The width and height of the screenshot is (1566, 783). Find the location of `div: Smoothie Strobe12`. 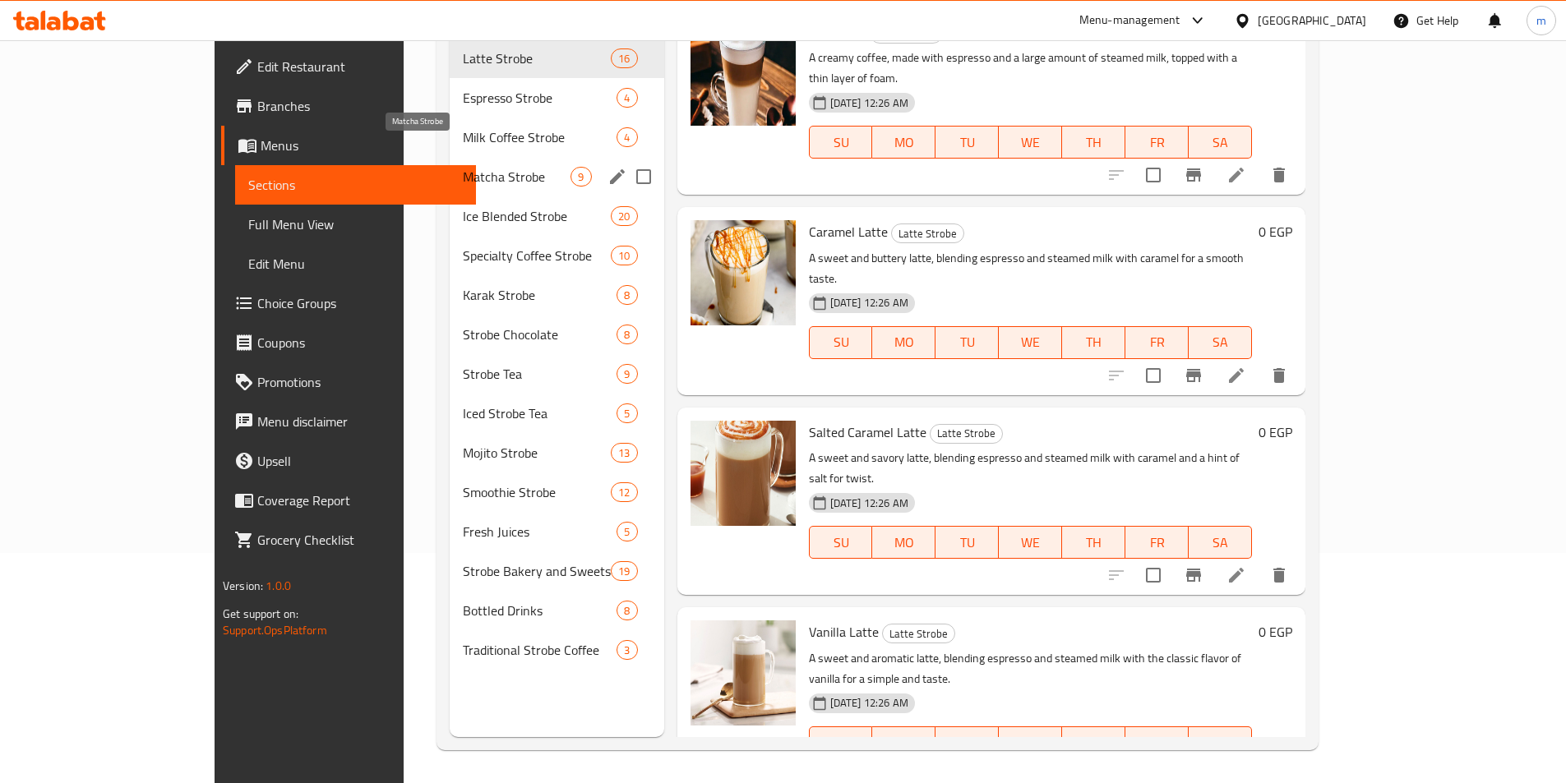

div: Smoothie Strobe12 is located at coordinates (556, 492).